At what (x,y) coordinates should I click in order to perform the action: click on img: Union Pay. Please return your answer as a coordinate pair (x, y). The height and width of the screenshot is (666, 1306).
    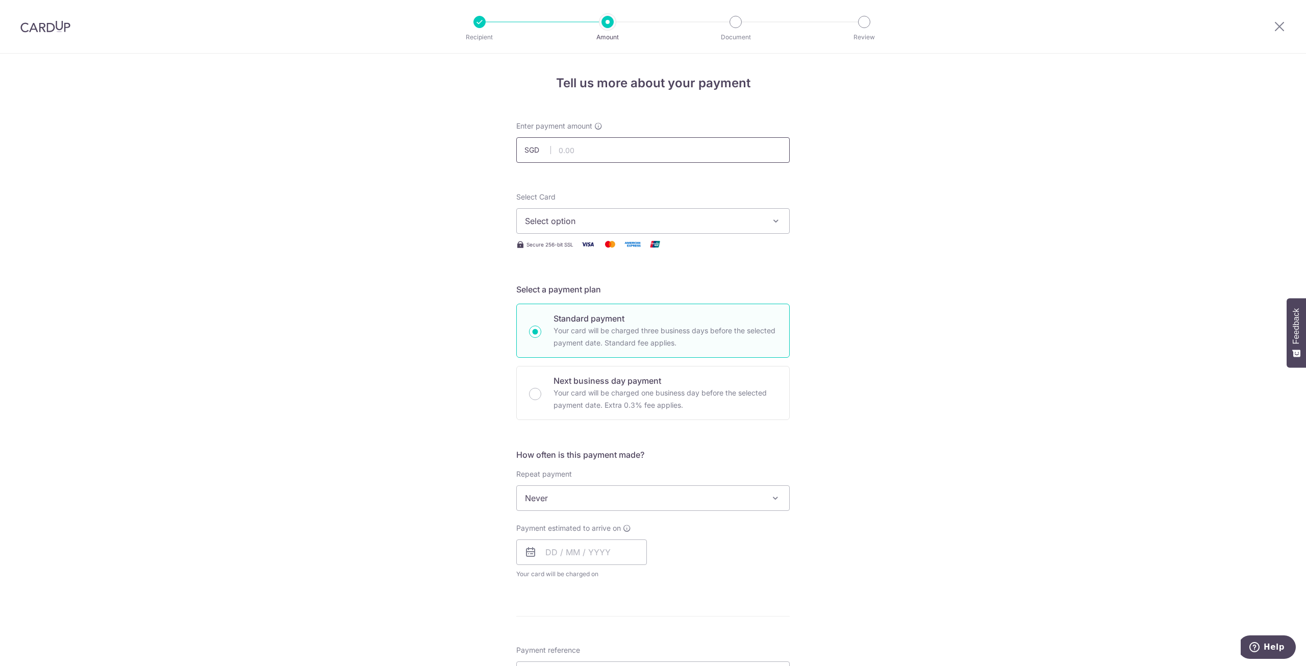
    Looking at the image, I should click on (655, 244).